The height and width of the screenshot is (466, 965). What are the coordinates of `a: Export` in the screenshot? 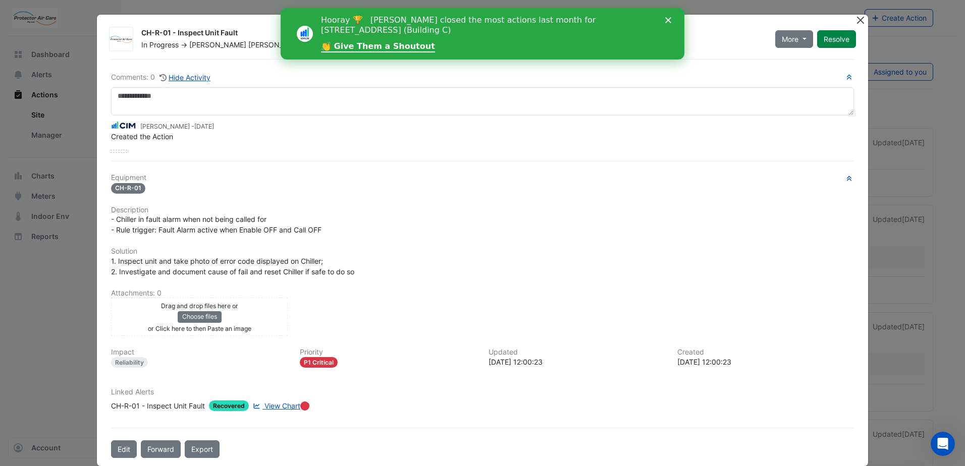 It's located at (202, 449).